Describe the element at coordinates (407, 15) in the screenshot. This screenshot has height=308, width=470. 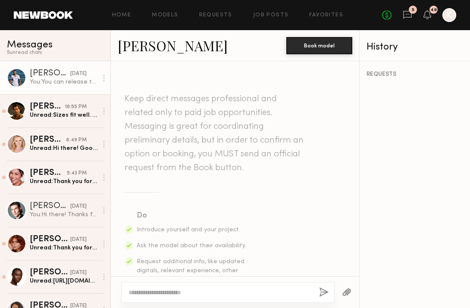
I see `a: 5` at that location.